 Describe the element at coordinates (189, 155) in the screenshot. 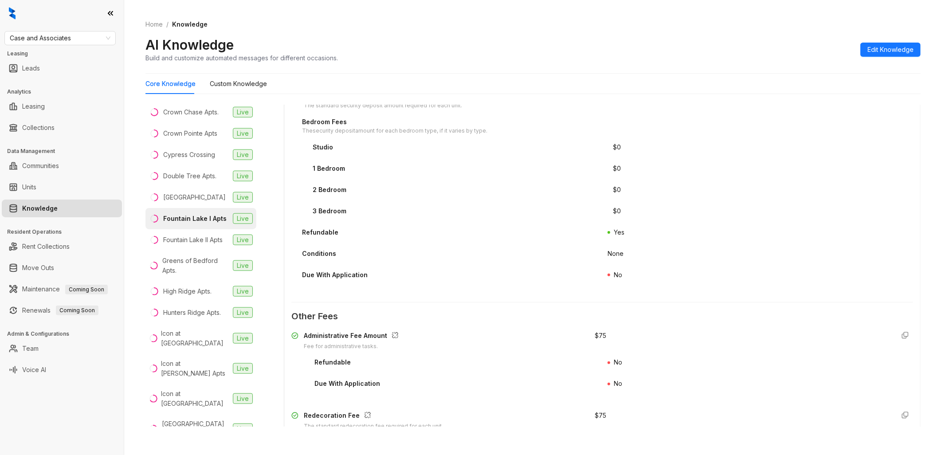

I see `div: Cypress Crossing` at that location.